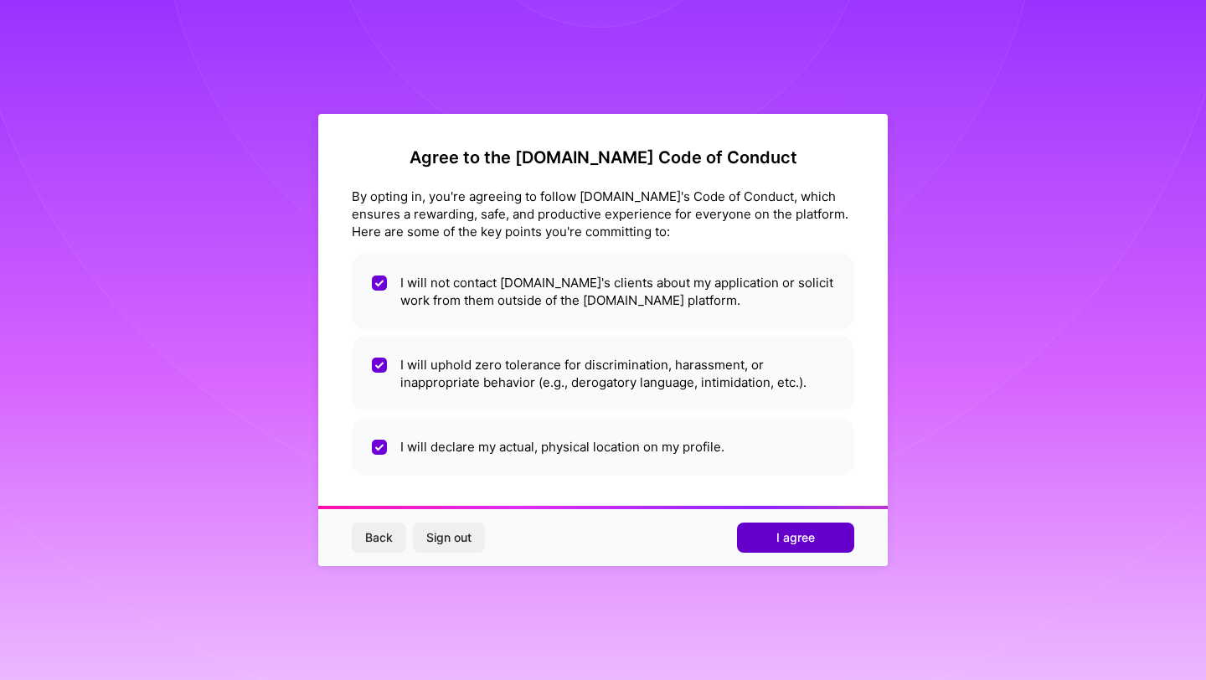 The width and height of the screenshot is (1206, 680). What do you see at coordinates (449, 538) in the screenshot?
I see `span: Sign out` at bounding box center [449, 538].